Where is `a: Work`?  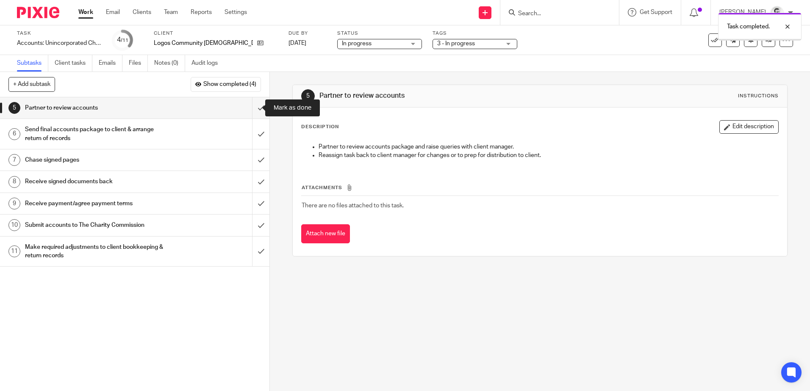
a: Work is located at coordinates (86, 12).